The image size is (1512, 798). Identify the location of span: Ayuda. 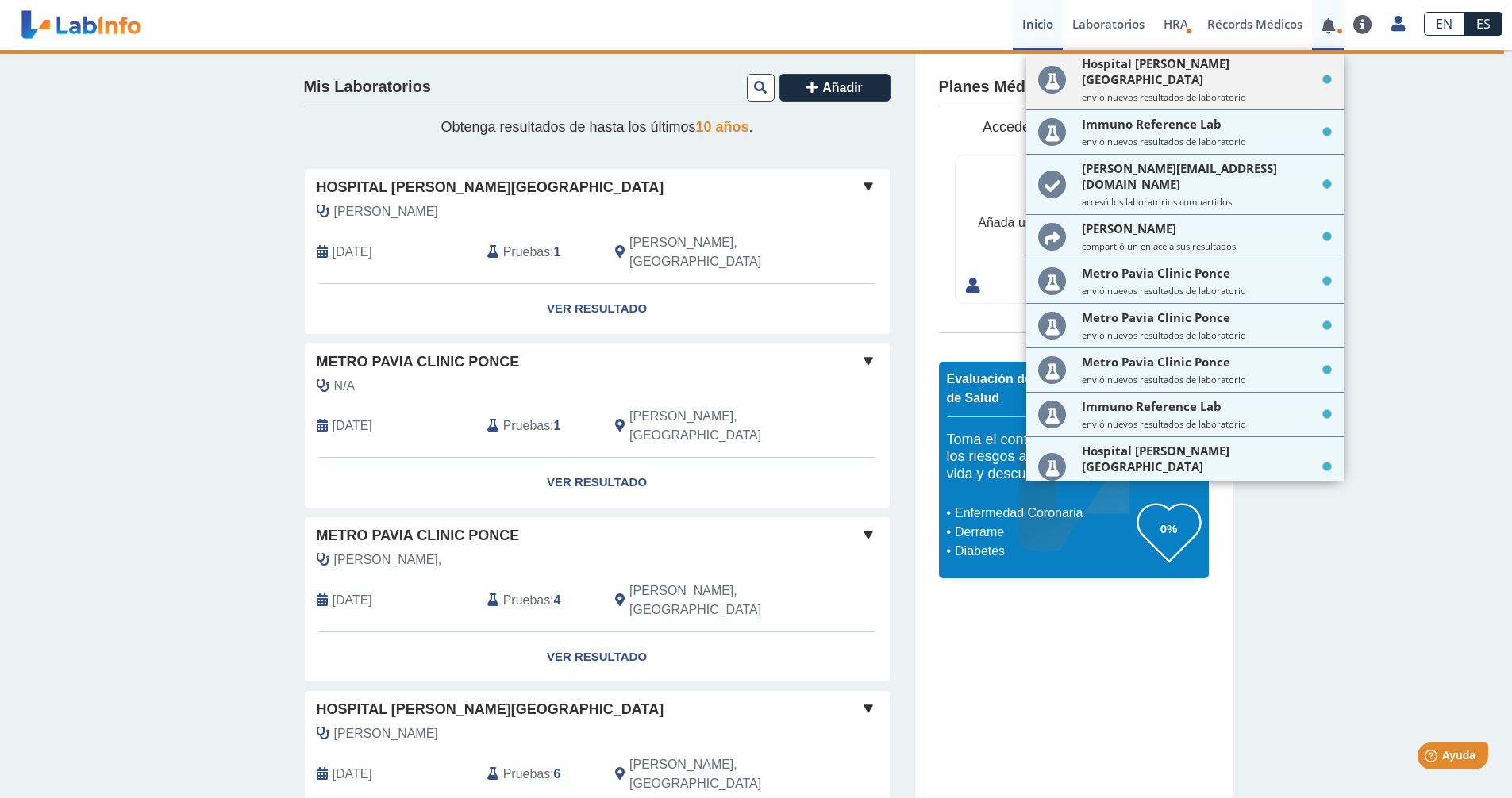
(88, 19).